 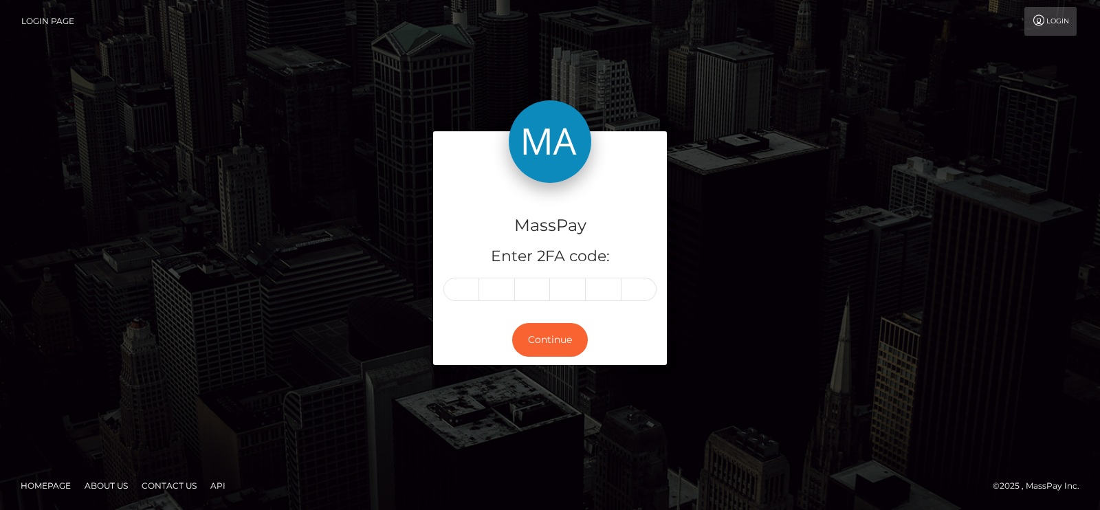 I want to click on img: MassPay, so click(x=550, y=142).